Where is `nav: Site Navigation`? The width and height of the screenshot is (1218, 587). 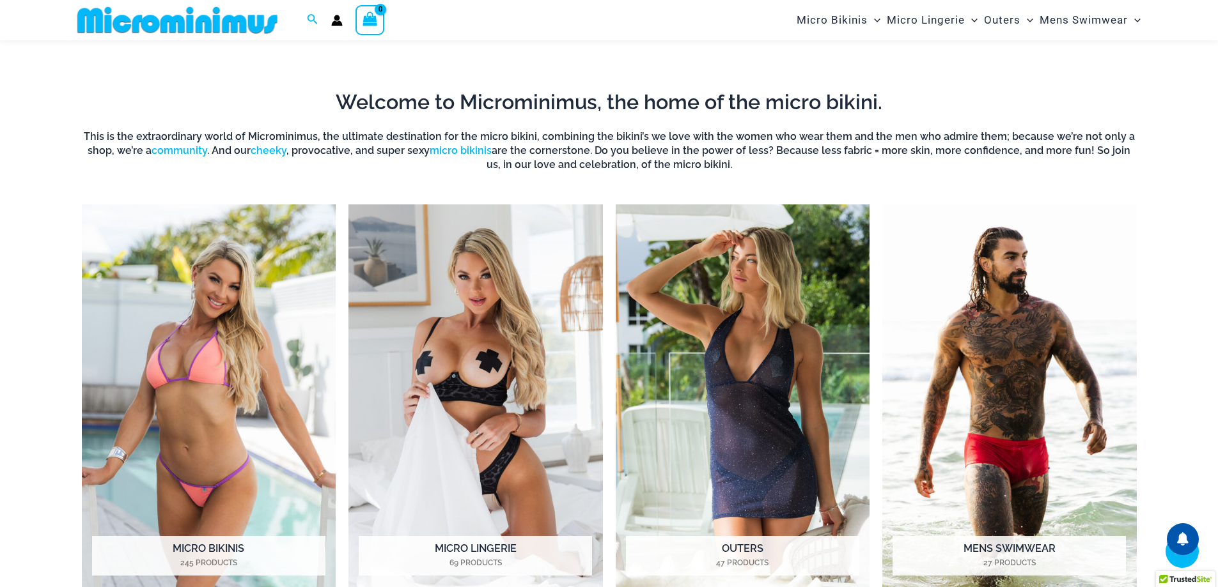 nav: Site Navigation is located at coordinates (968, 20).